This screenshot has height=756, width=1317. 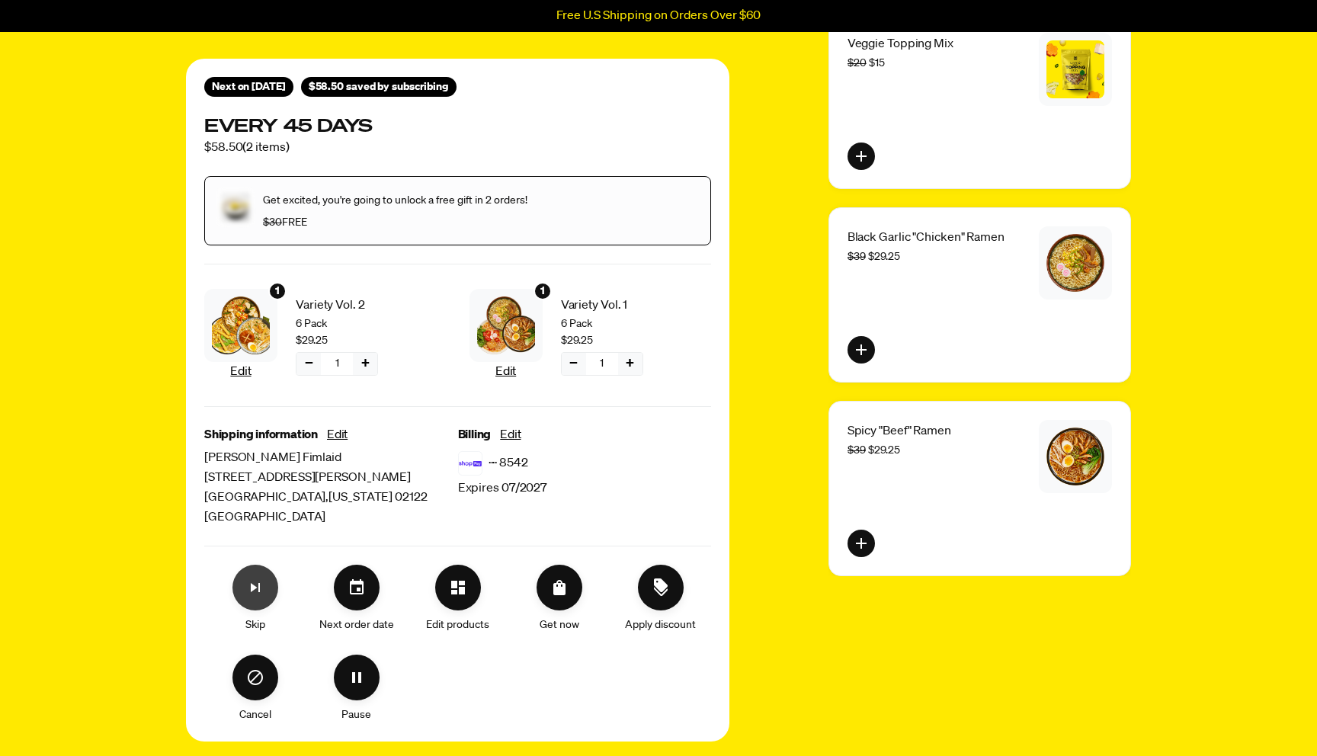 What do you see at coordinates (543, 291) in the screenshot?
I see `div: 1 units of item: Variety Vol. 1` at bounding box center [543, 291].